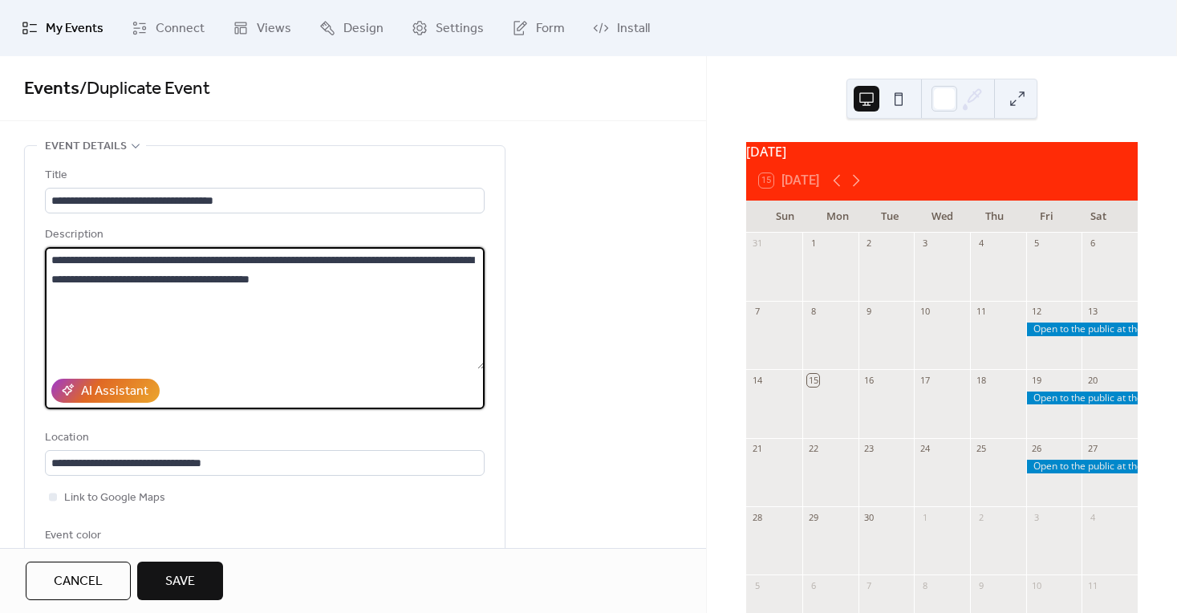  I want to click on span: Save, so click(180, 582).